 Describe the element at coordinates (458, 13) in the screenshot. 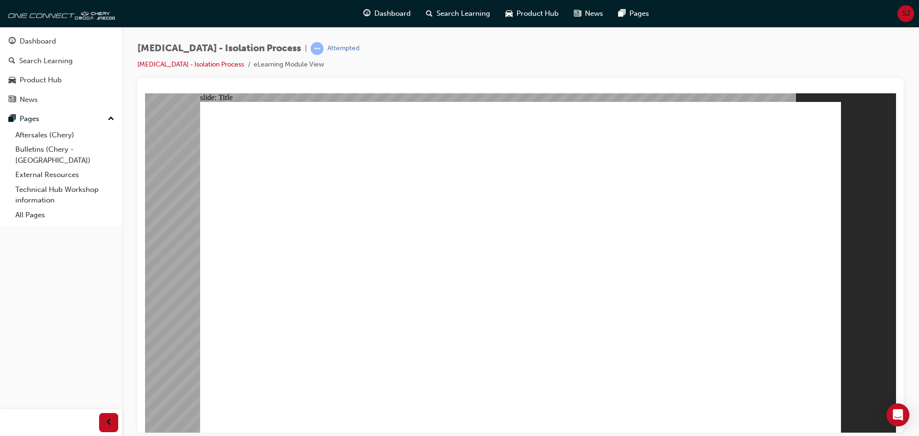

I see `a: search-iconSearch Learning` at that location.